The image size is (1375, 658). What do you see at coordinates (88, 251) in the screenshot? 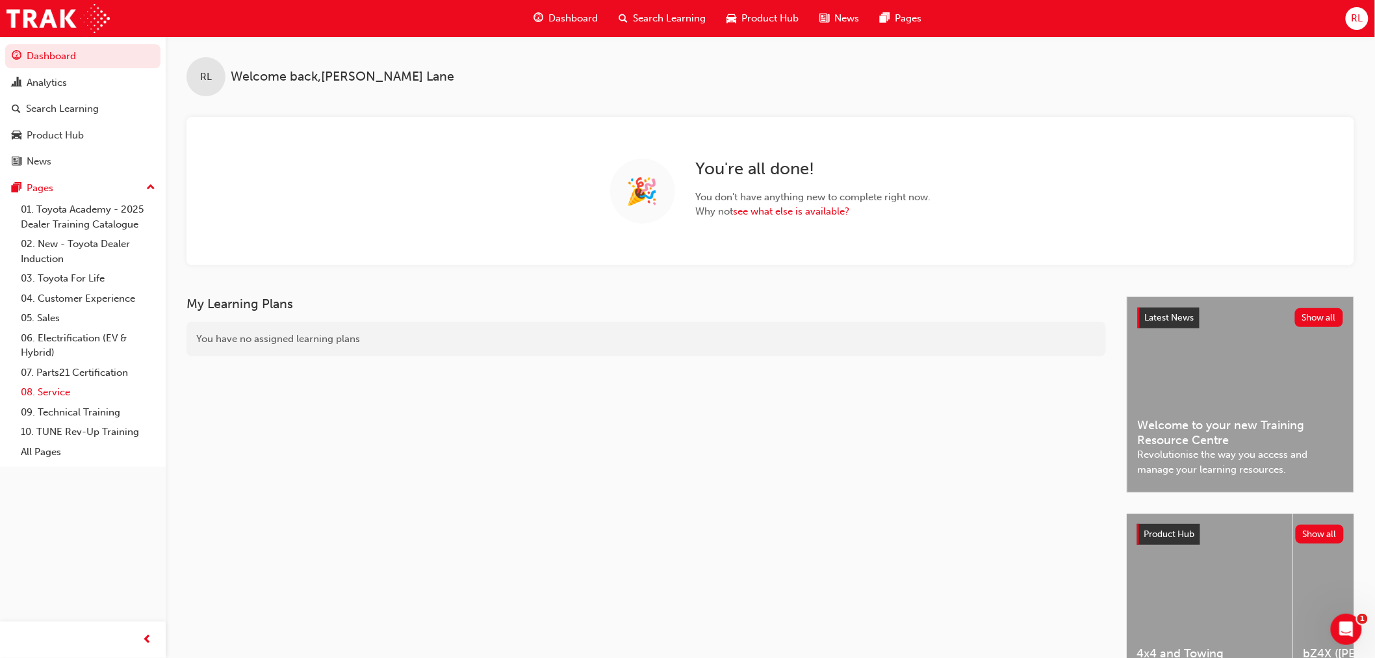
I see `a: 02. New - Toyota Dealer Induction` at bounding box center [88, 251].